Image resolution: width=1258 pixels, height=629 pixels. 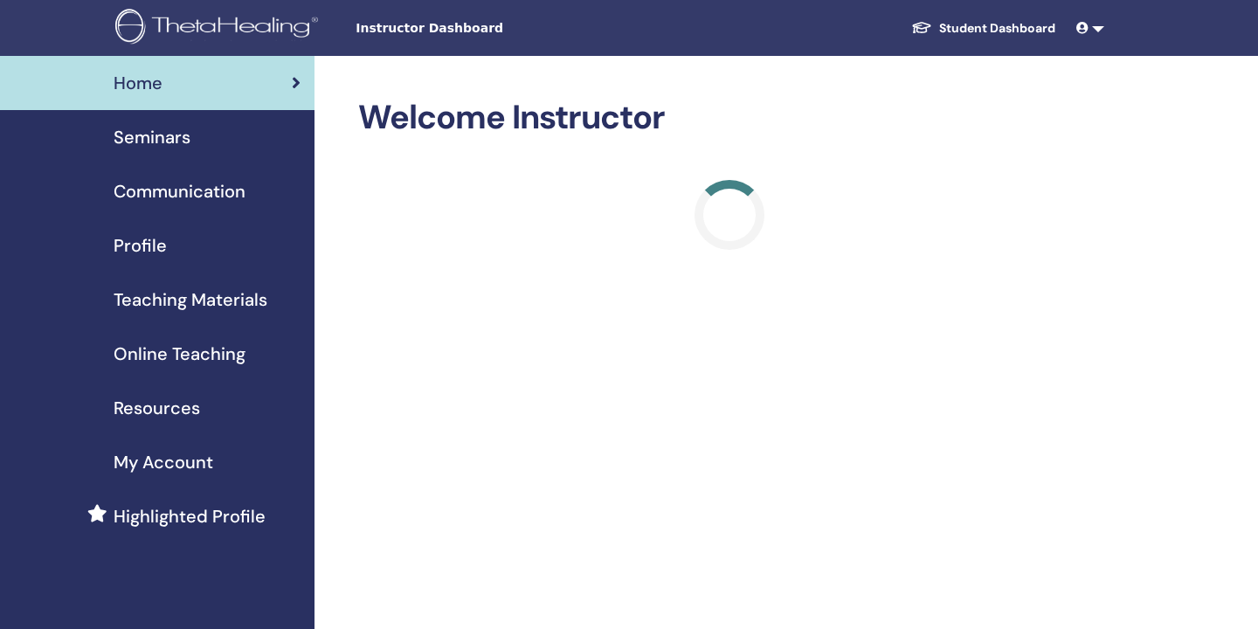 I want to click on img: graduation-cap-white.svg, so click(x=922, y=27).